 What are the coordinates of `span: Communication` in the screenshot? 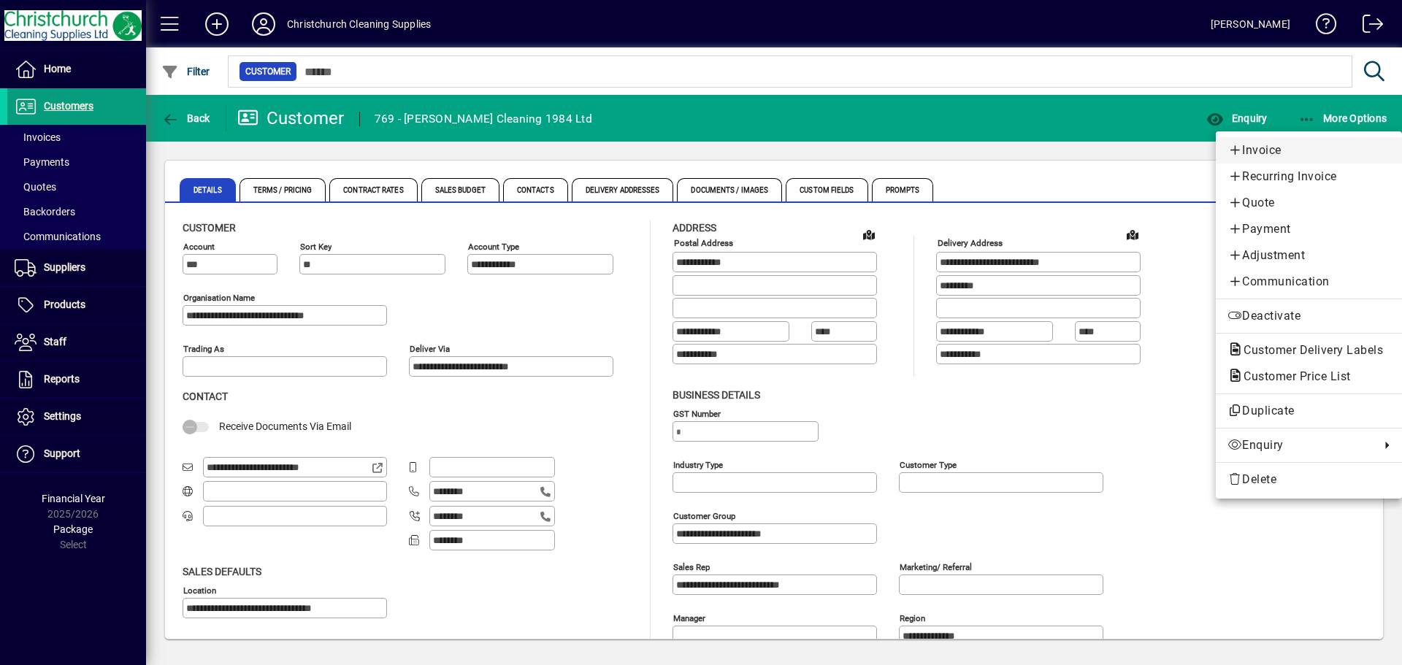 It's located at (1309, 282).